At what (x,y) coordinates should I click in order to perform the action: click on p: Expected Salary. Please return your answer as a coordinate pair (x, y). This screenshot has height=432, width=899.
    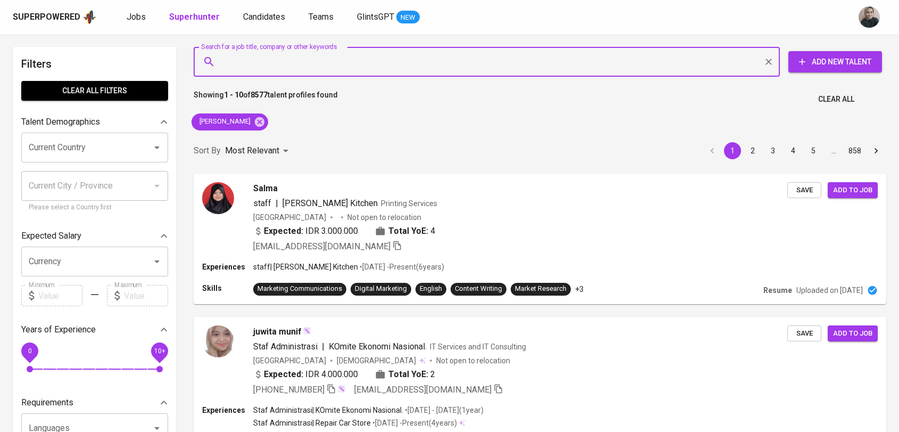
    Looking at the image, I should click on (51, 236).